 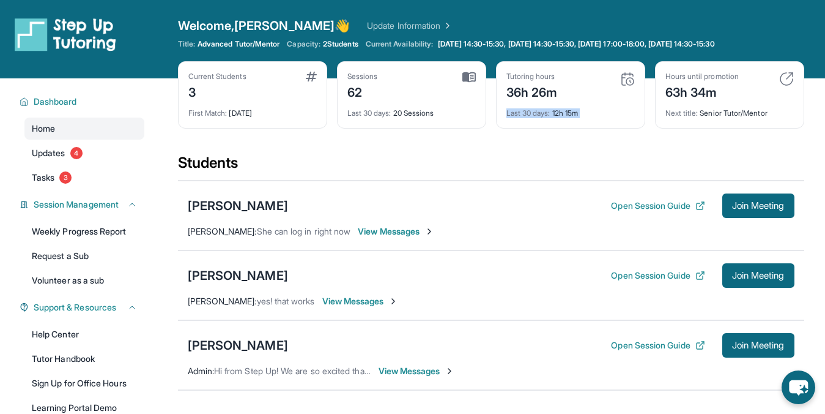 I want to click on span: Advanced Tutor/Mentor, so click(x=239, y=44).